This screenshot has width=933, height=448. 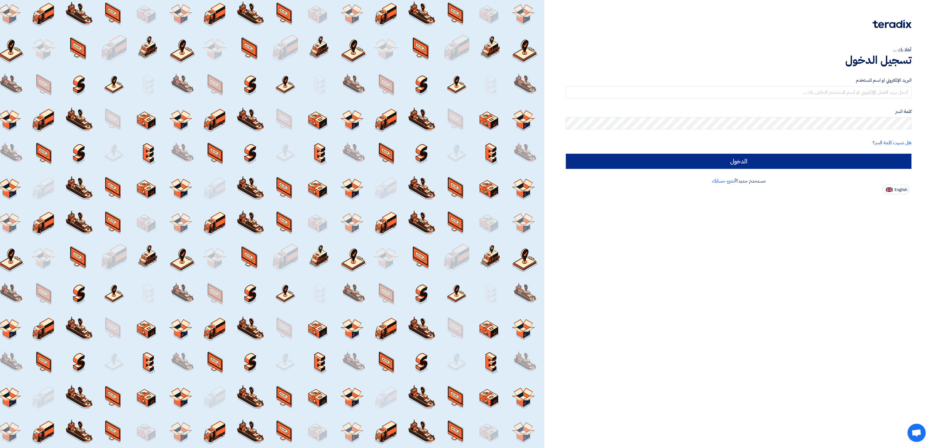 What do you see at coordinates (892, 24) in the screenshot?
I see `img: Teradix logo` at bounding box center [892, 24].